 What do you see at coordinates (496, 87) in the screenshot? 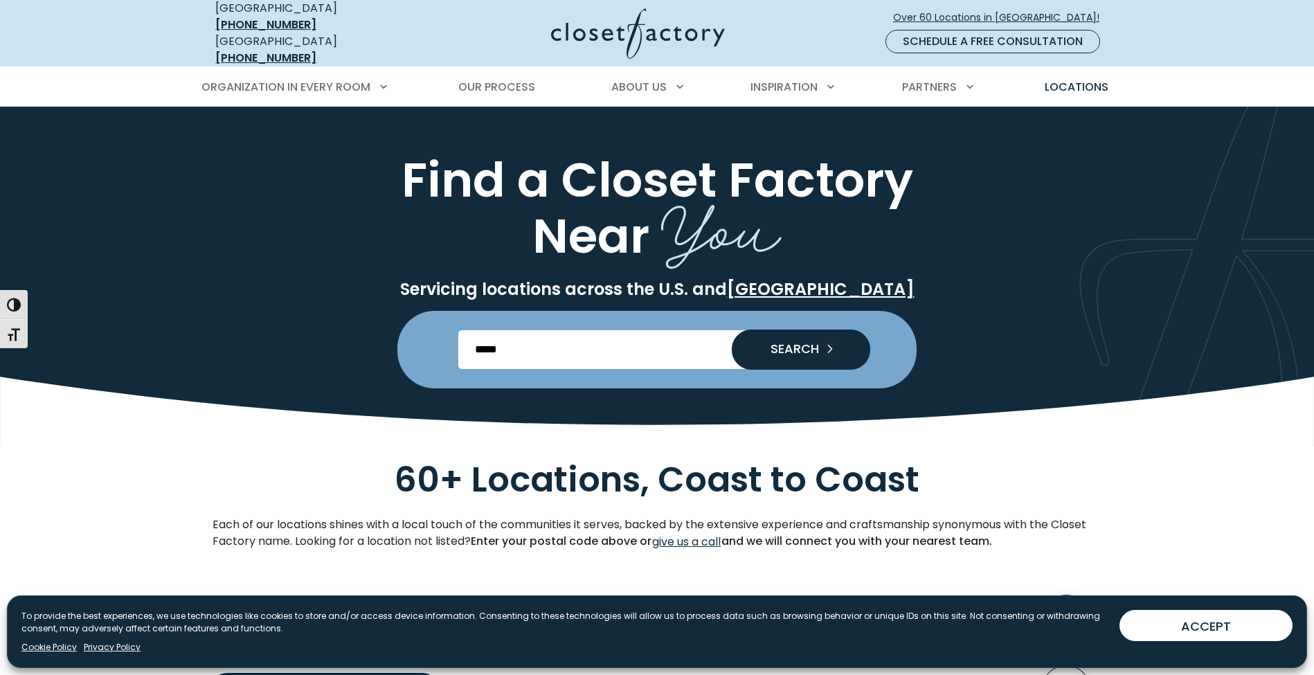
I see `span: Our Process` at bounding box center [496, 87].